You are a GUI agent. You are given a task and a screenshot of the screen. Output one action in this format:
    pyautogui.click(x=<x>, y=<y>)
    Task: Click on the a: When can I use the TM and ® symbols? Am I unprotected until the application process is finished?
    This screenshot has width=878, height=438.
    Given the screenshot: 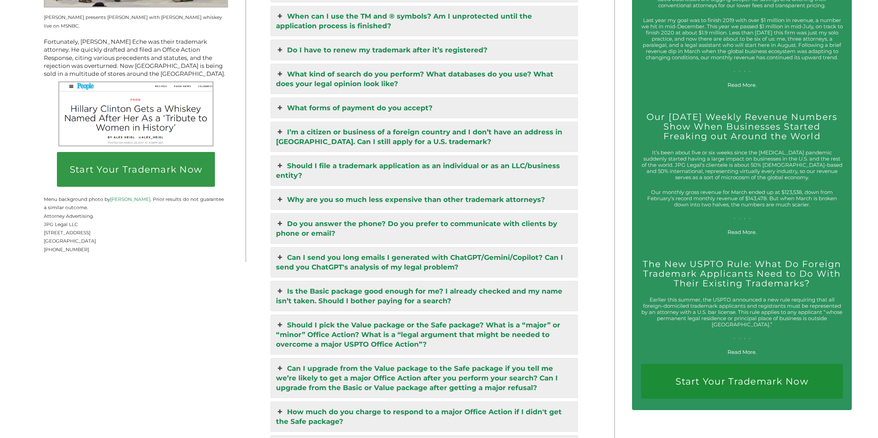 What is the action you would take?
    pyautogui.click(x=424, y=21)
    